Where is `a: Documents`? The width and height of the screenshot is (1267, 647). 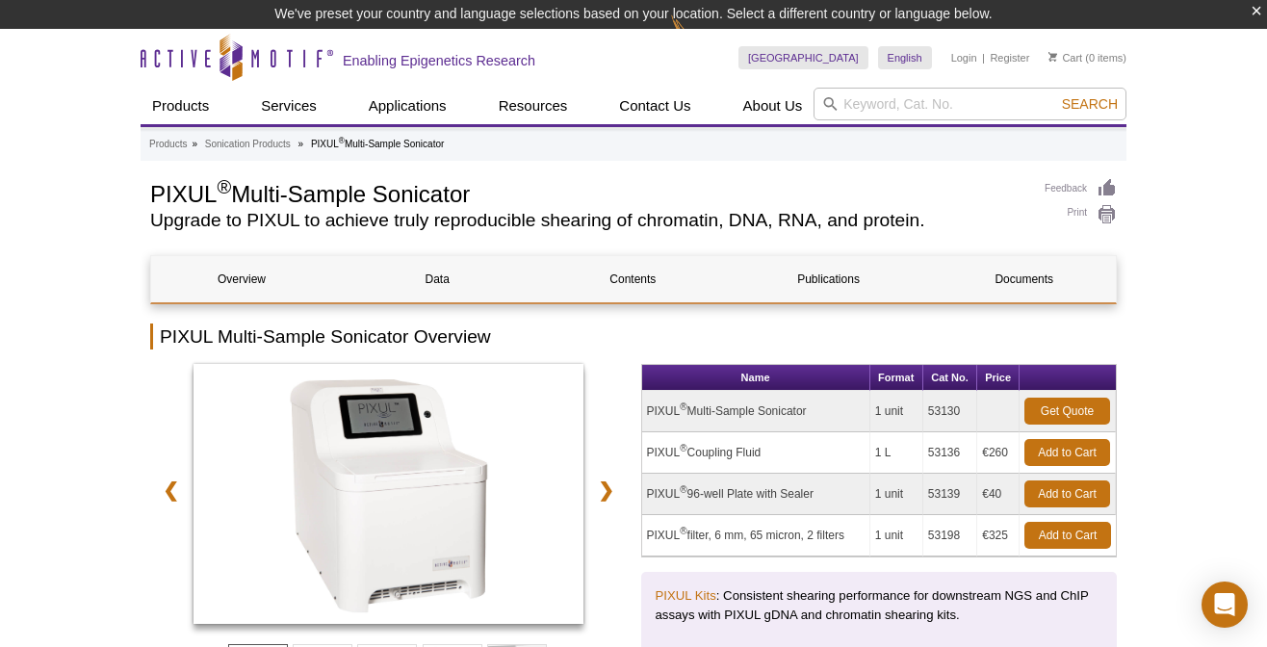
a: Documents is located at coordinates (1025, 279).